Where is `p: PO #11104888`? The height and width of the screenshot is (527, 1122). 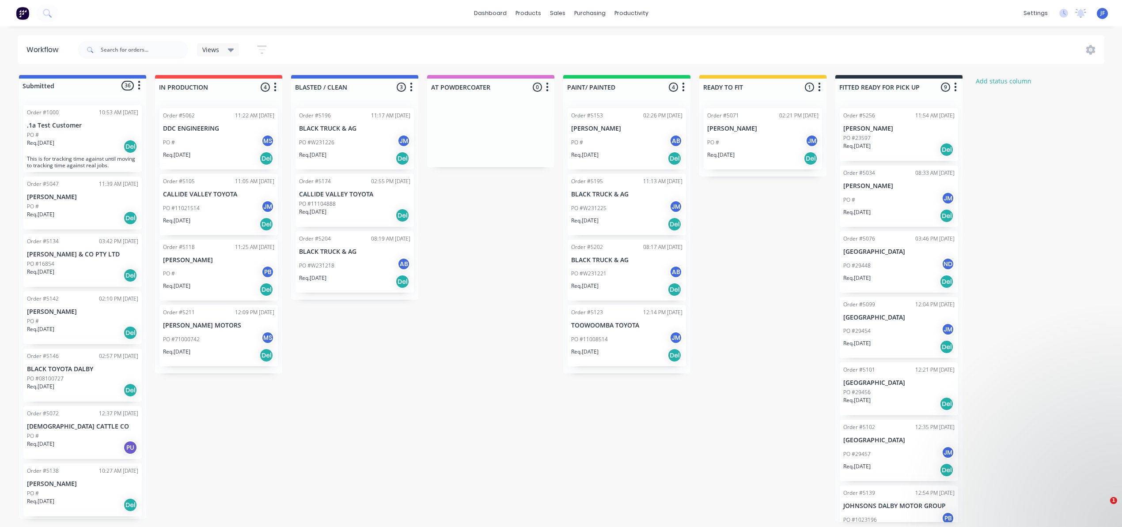 p: PO #11104888 is located at coordinates (317, 204).